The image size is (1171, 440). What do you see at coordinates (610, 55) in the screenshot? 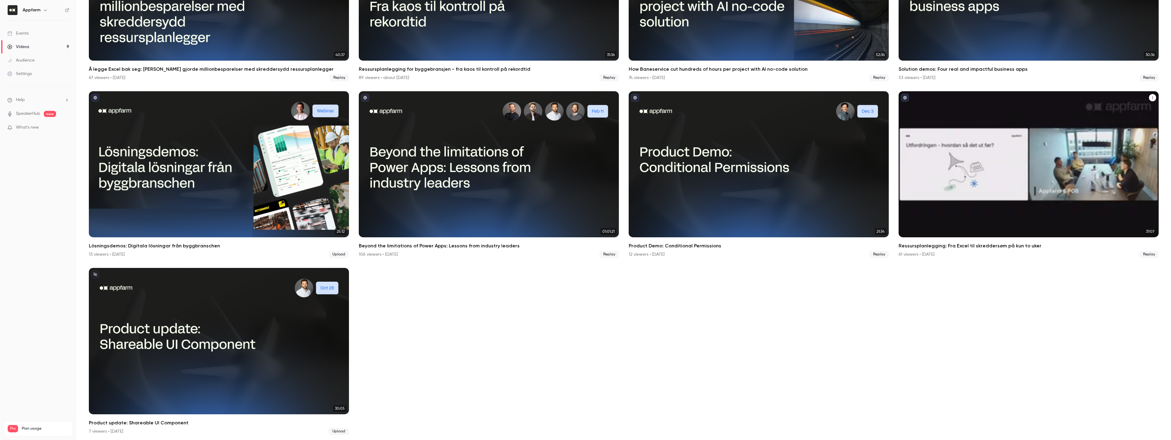
I see `span: 31:36` at bounding box center [610, 55].